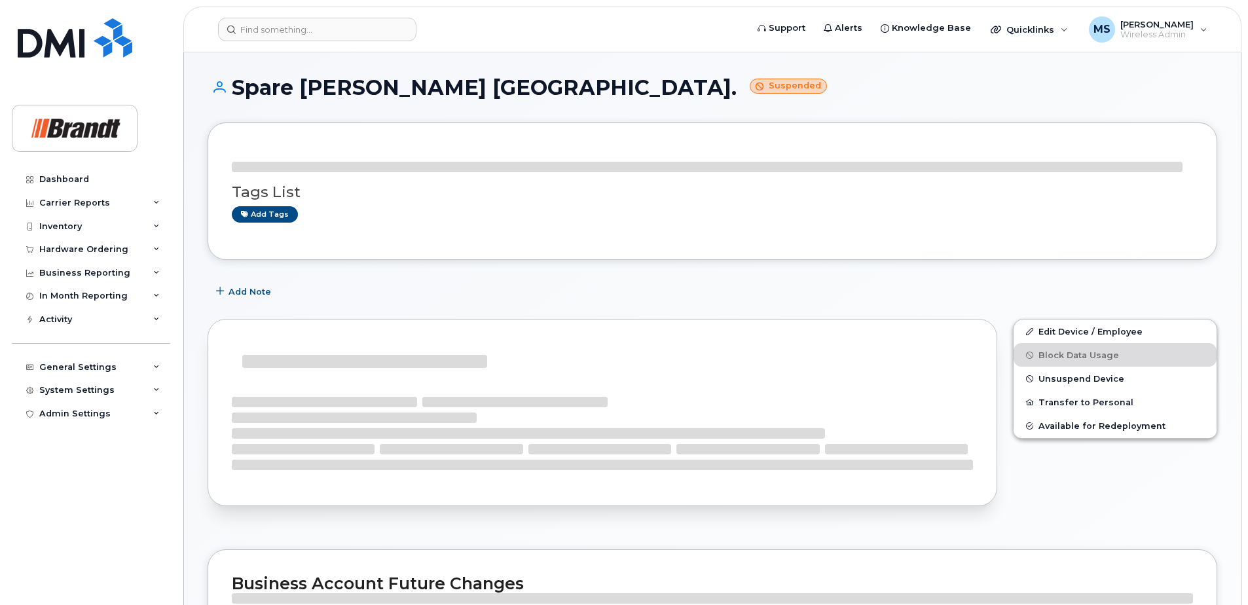 The image size is (1248, 605). I want to click on button: Unsuspend Device, so click(1115, 379).